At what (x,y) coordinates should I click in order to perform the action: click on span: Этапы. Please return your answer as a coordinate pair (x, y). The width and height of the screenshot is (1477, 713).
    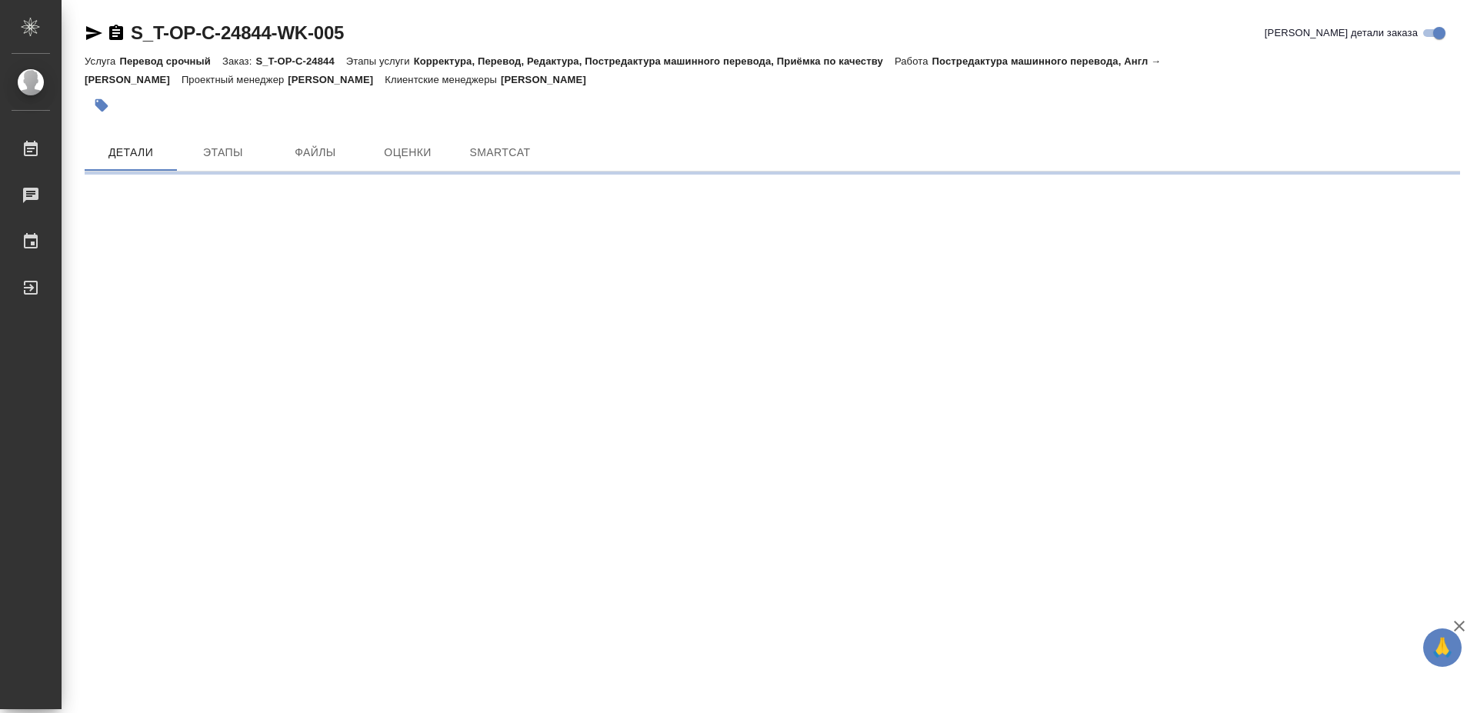
    Looking at the image, I should click on (223, 152).